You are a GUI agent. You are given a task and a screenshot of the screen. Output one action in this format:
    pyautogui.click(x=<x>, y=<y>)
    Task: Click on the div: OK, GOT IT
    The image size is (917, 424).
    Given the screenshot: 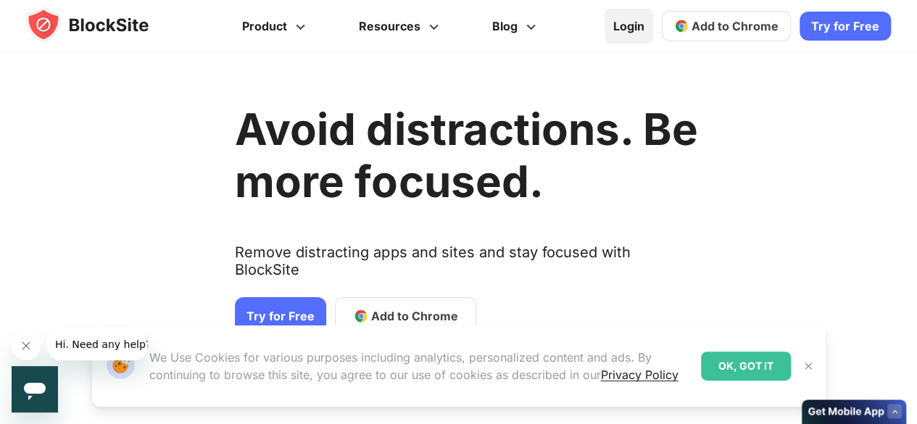 What is the action you would take?
    pyautogui.click(x=746, y=366)
    